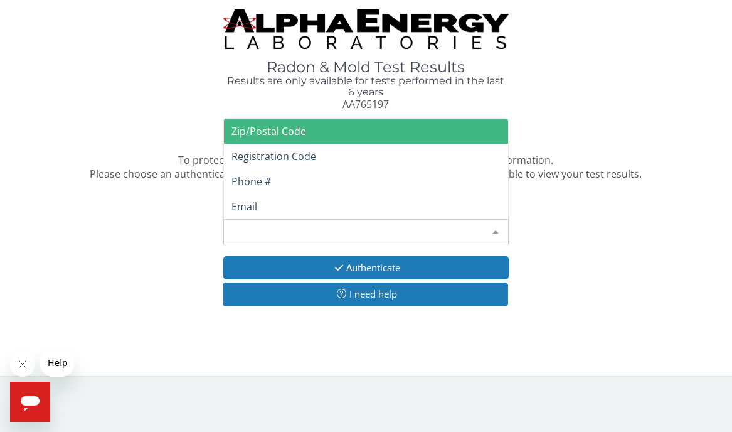  Describe the element at coordinates (366, 104) in the screenshot. I see `span: AA765197` at that location.